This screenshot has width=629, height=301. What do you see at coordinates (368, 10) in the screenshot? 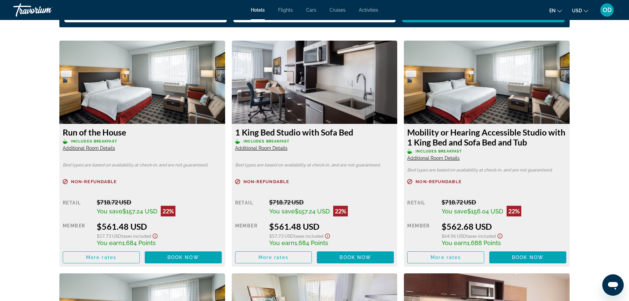
I see `span: Activities` at bounding box center [368, 10].